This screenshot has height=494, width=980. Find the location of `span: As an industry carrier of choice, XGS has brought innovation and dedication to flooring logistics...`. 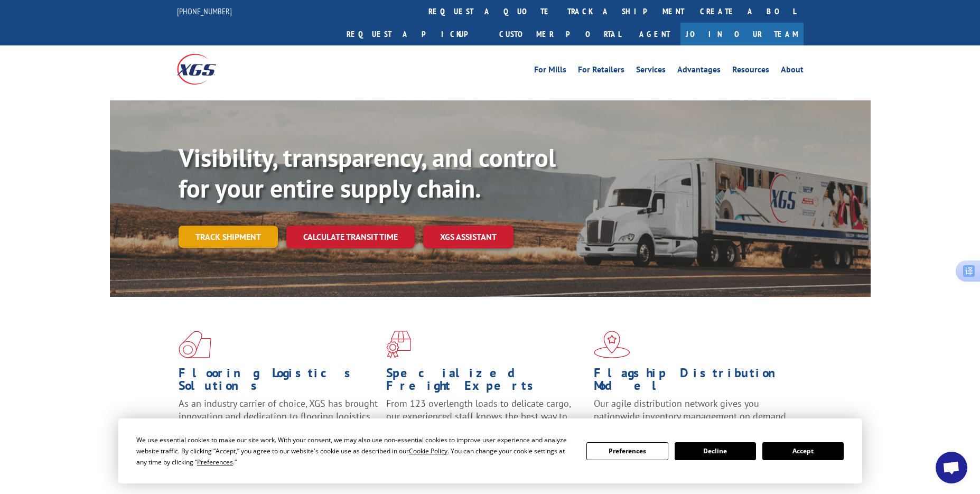

span: As an industry carrier of choice, XGS has brought innovation and dedication to flooring logistics... is located at coordinates (278, 416).